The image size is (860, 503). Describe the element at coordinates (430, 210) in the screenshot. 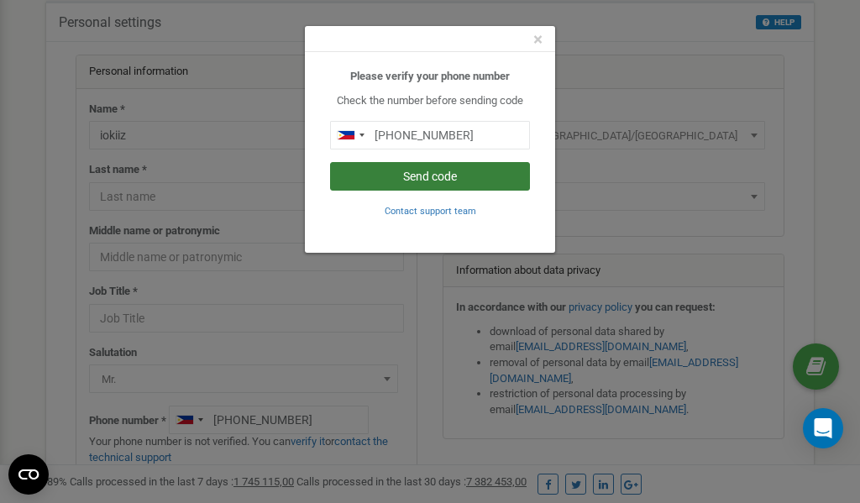

I see `a: Contact support team` at that location.